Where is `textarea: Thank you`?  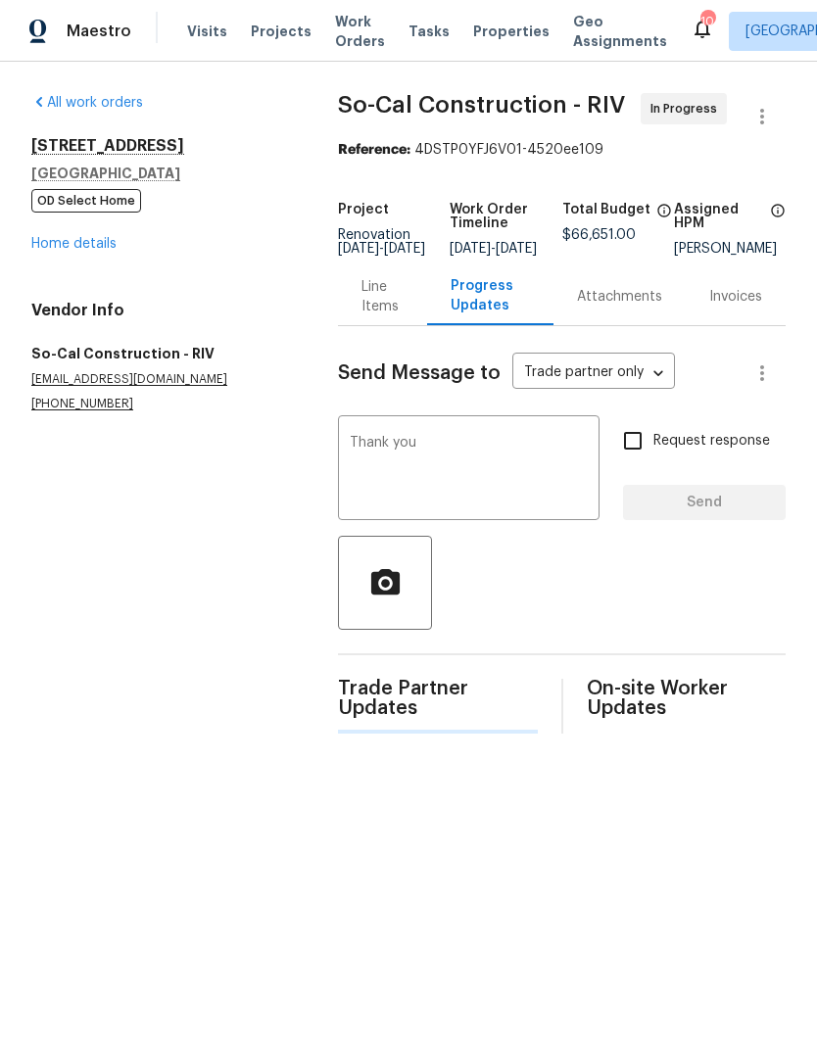 textarea: Thank you is located at coordinates (468, 470).